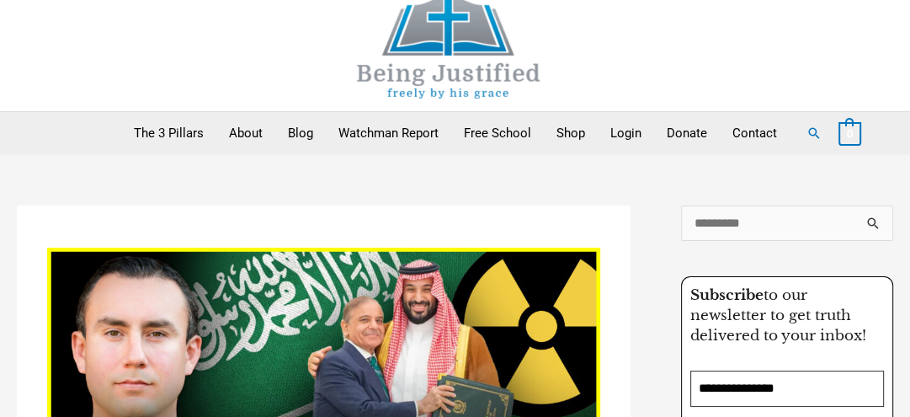 This screenshot has width=910, height=417. Describe the element at coordinates (498, 133) in the screenshot. I see `a: Free School` at that location.